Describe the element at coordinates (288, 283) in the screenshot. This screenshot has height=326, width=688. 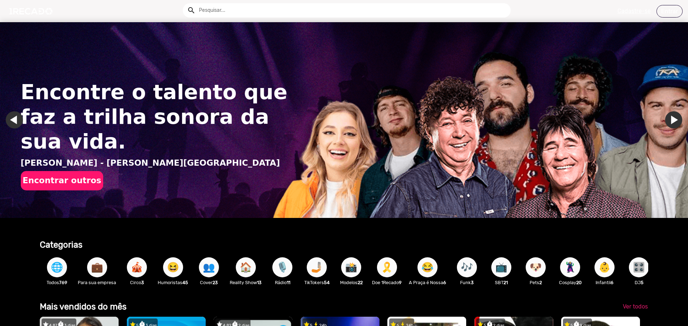
I see `b: 11` at that location.